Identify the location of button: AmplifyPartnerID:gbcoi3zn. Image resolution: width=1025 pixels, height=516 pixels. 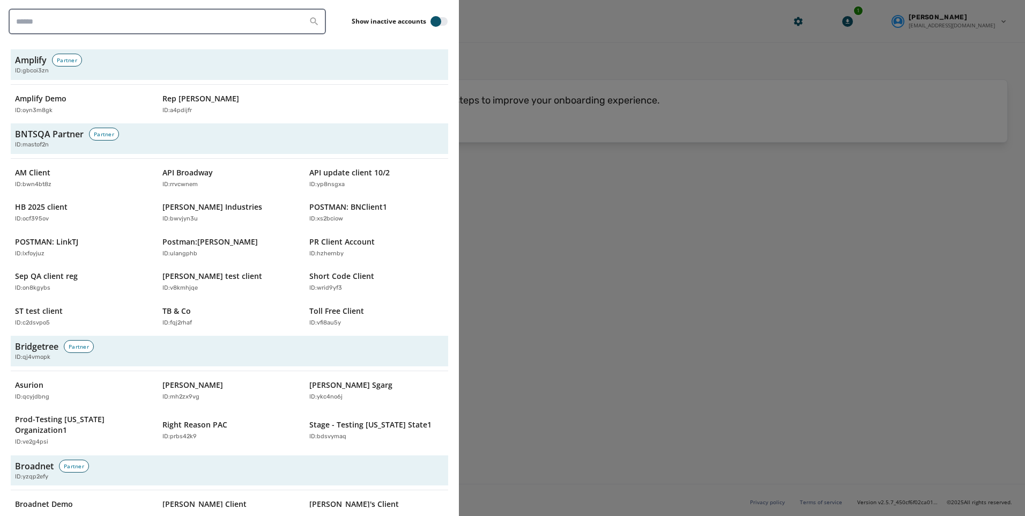
(229, 64).